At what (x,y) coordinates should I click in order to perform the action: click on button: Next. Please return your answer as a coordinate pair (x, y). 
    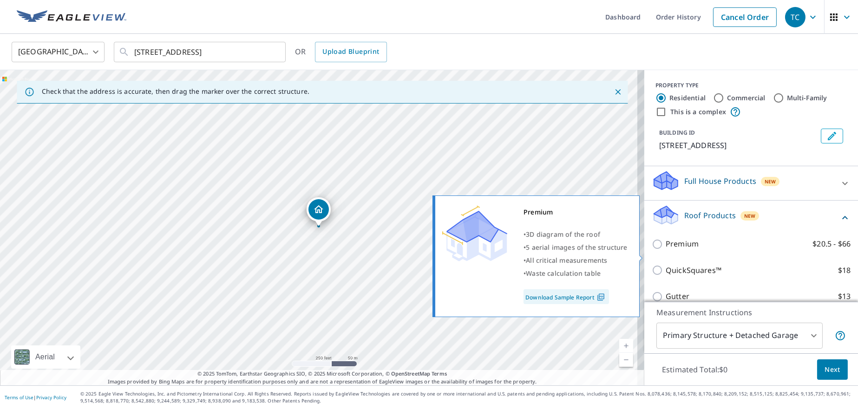
    Looking at the image, I should click on (833, 370).